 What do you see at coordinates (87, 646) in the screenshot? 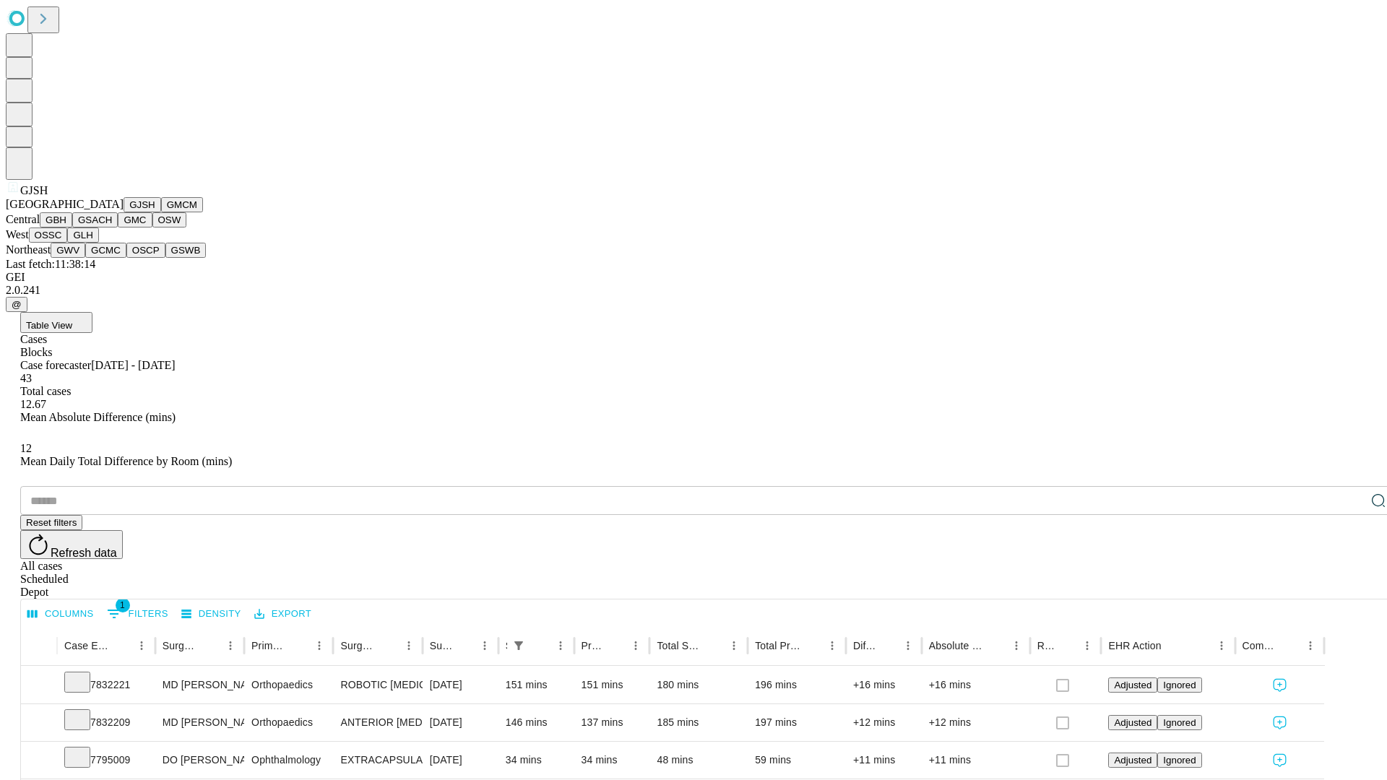
I see `div: Case Epic Id` at bounding box center [87, 646].